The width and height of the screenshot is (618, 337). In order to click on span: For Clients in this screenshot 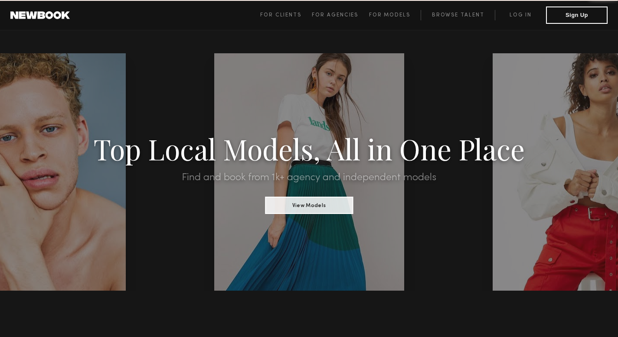, I will do `click(280, 15)`.